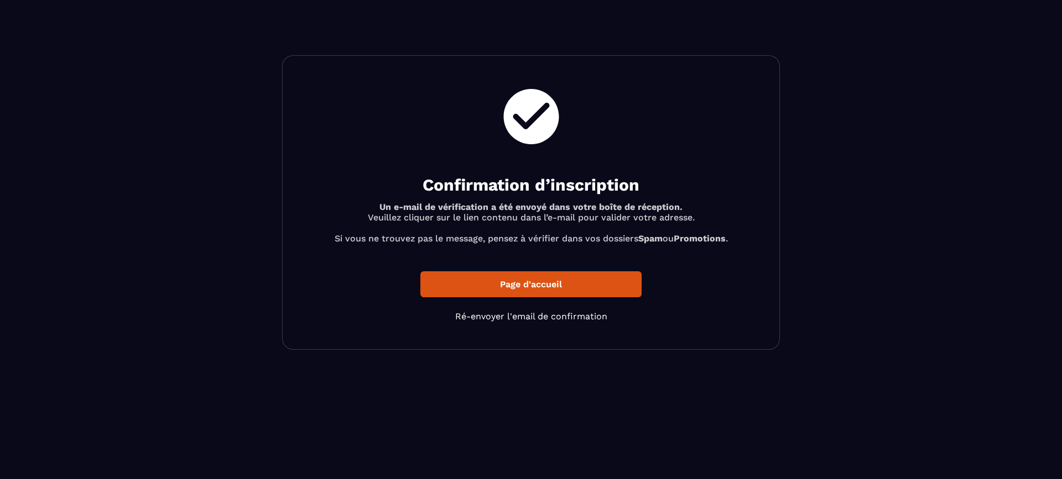 This screenshot has width=1062, height=479. Describe the element at coordinates (531, 117) in the screenshot. I see `img: check` at that location.